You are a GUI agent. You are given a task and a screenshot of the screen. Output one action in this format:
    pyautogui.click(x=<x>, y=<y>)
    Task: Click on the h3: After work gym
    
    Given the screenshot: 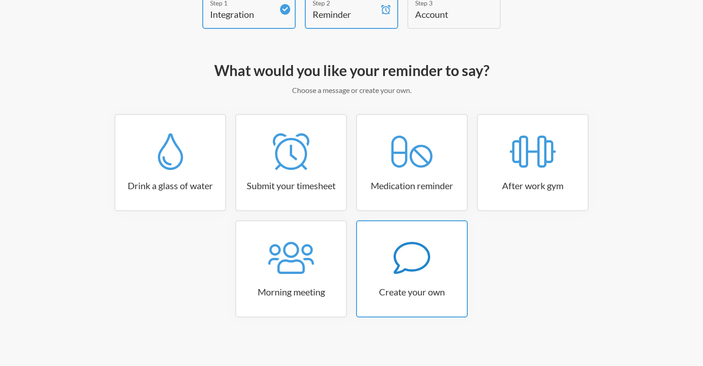 What is the action you would take?
    pyautogui.click(x=533, y=185)
    